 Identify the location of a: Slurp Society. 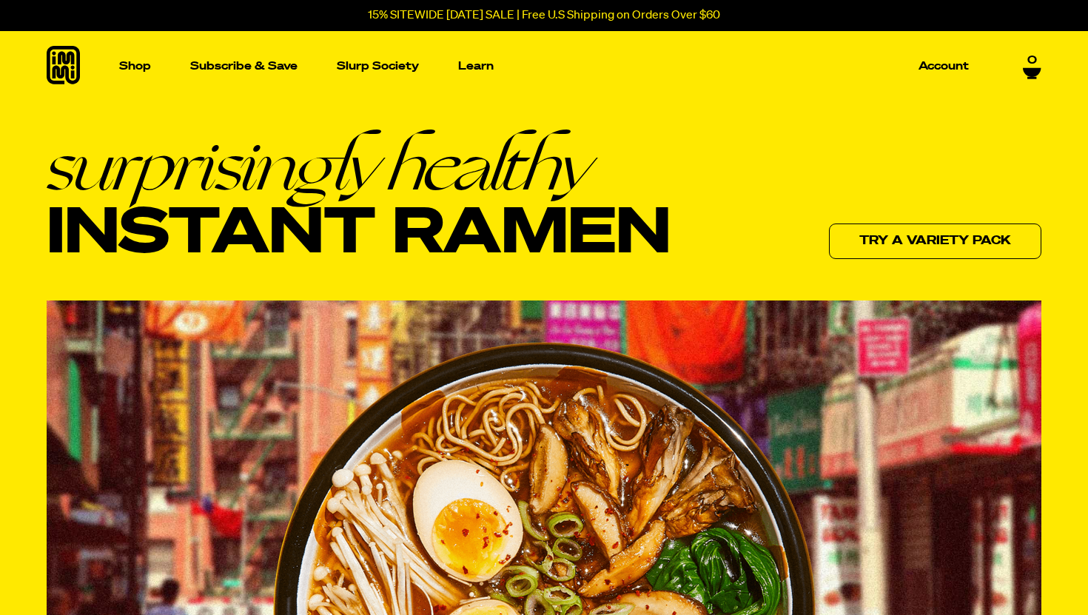
(377, 66).